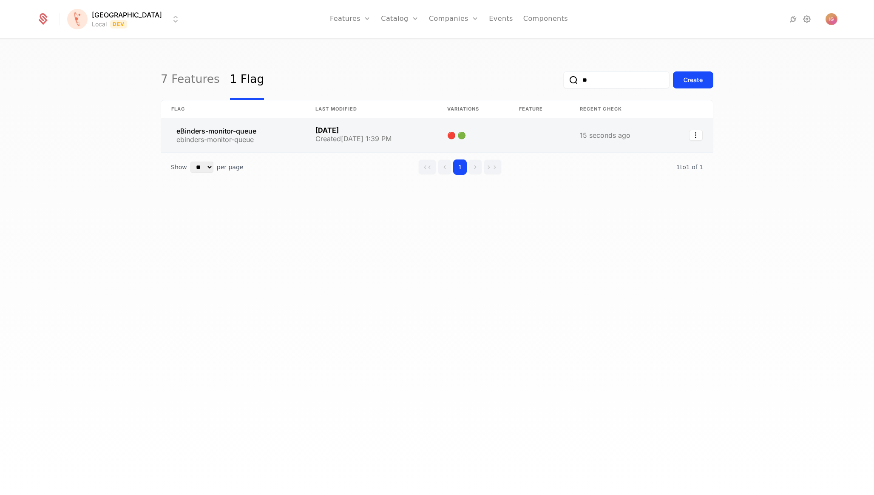  I want to click on a: 7 Features, so click(190, 80).